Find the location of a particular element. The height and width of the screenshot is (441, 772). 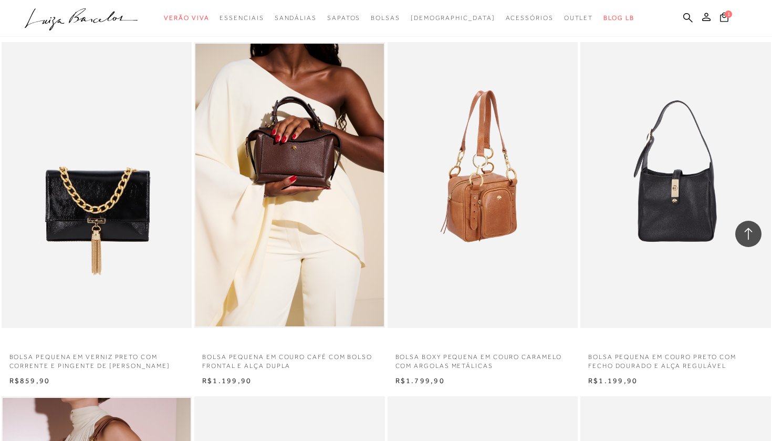

span: Sandálias is located at coordinates (296, 18).